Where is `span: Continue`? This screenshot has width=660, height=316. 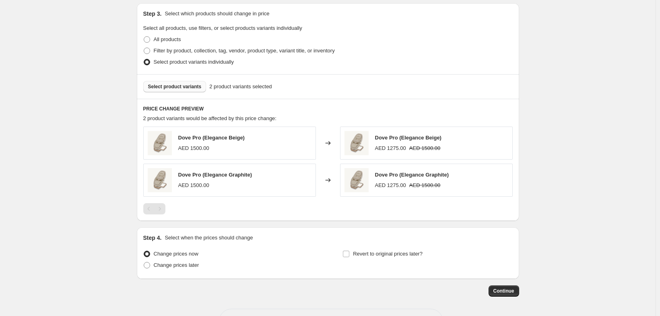
span: Continue is located at coordinates (504, 291).